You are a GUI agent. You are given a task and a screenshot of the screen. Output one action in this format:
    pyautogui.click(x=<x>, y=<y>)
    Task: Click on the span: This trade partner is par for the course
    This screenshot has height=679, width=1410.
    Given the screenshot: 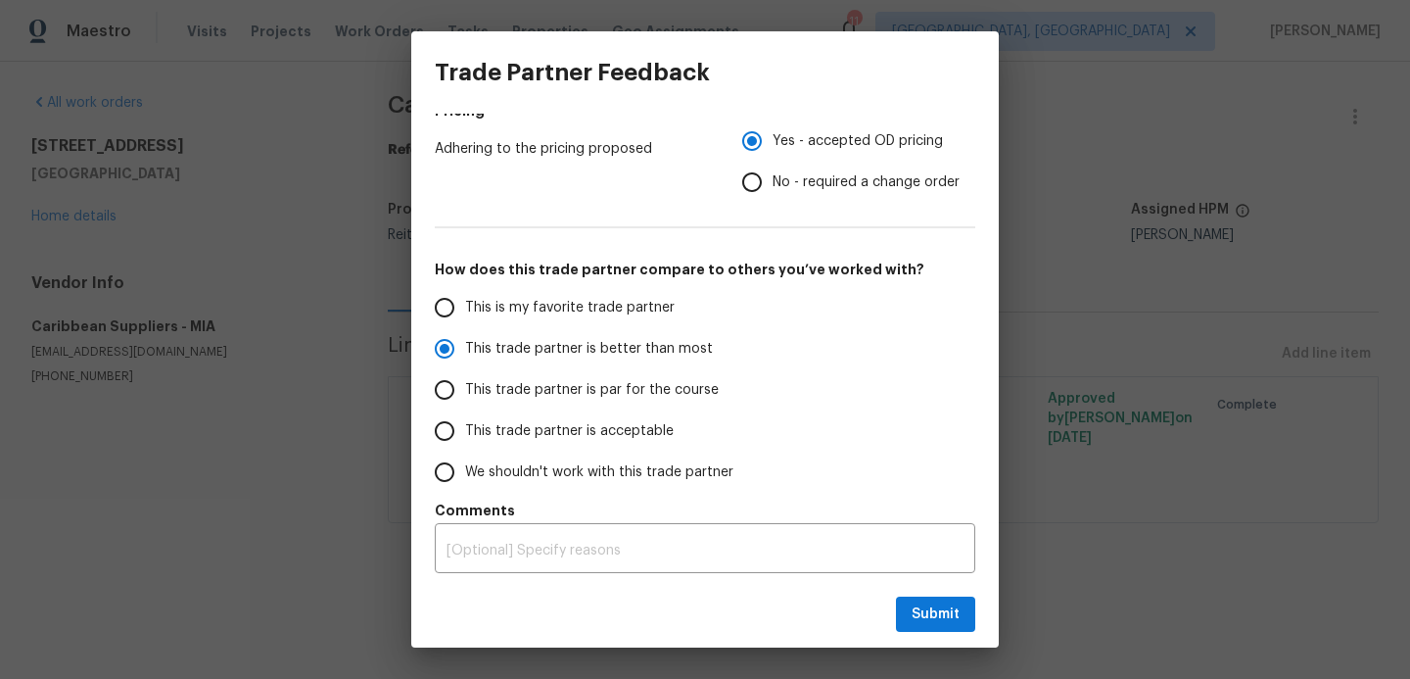 What is the action you would take?
    pyautogui.click(x=592, y=390)
    